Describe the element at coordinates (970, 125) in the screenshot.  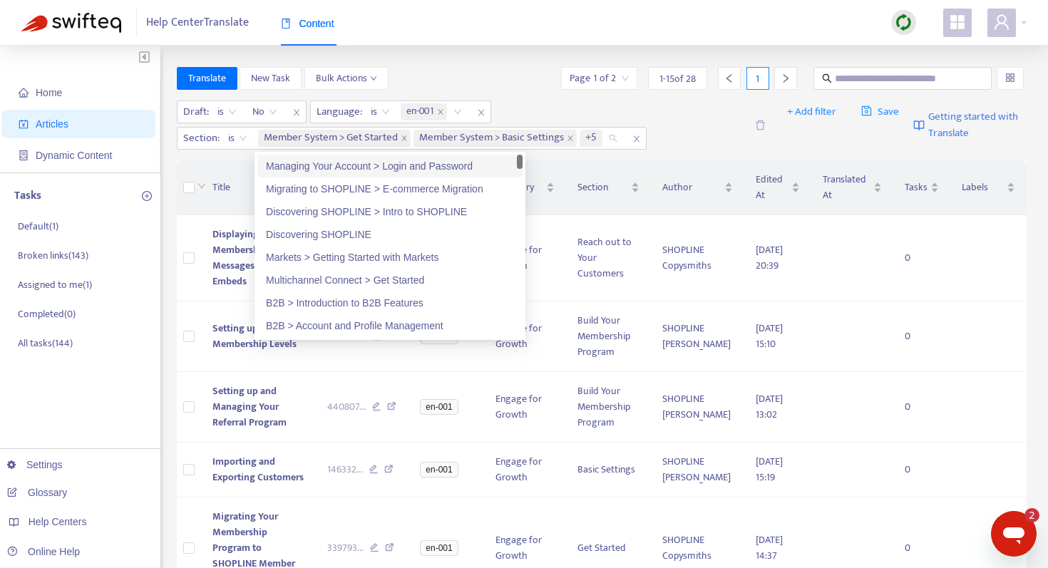
I see `a: Getting started with Translate` at that location.